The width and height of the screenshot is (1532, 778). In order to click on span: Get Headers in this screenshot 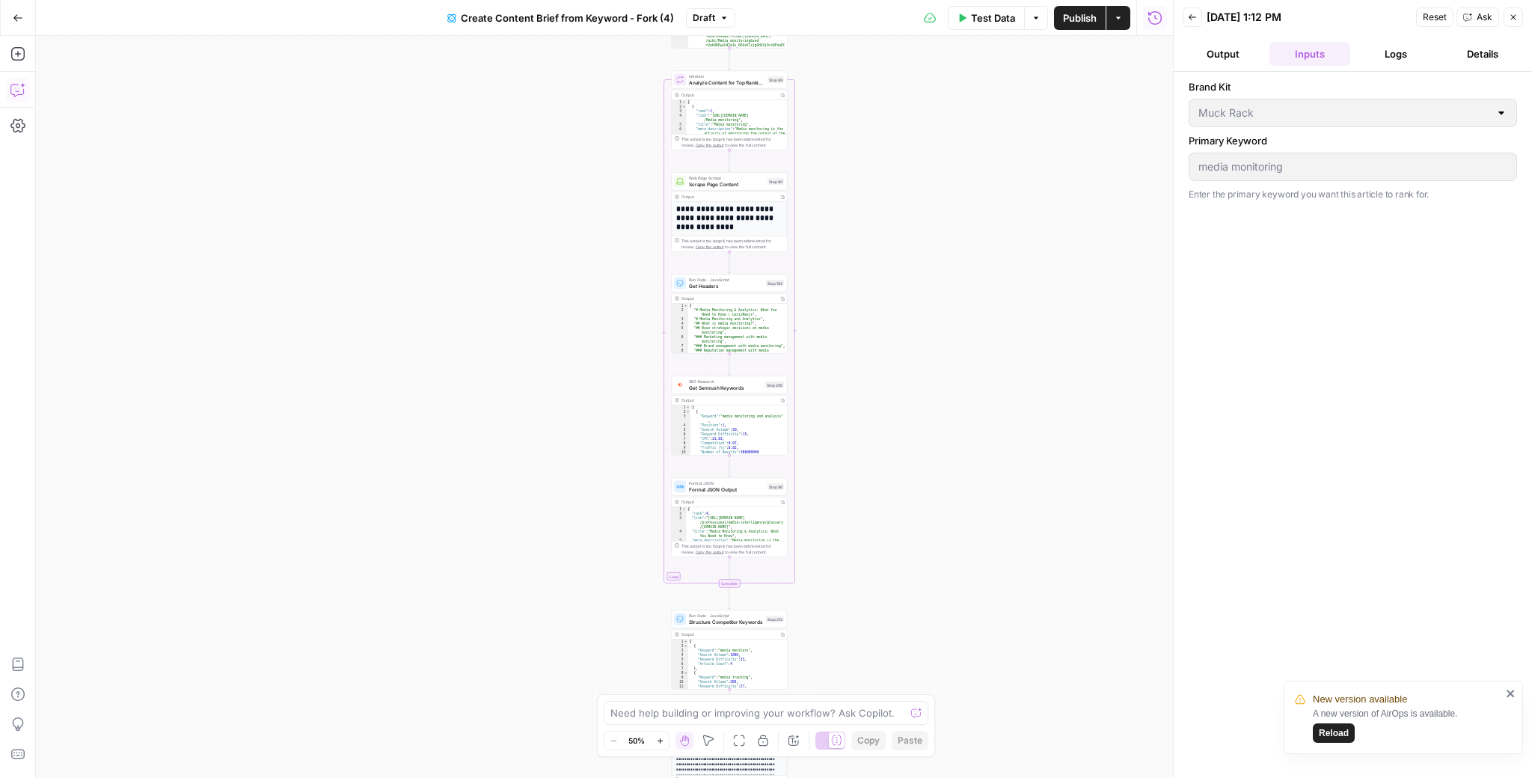, I will do `click(725, 286)`.